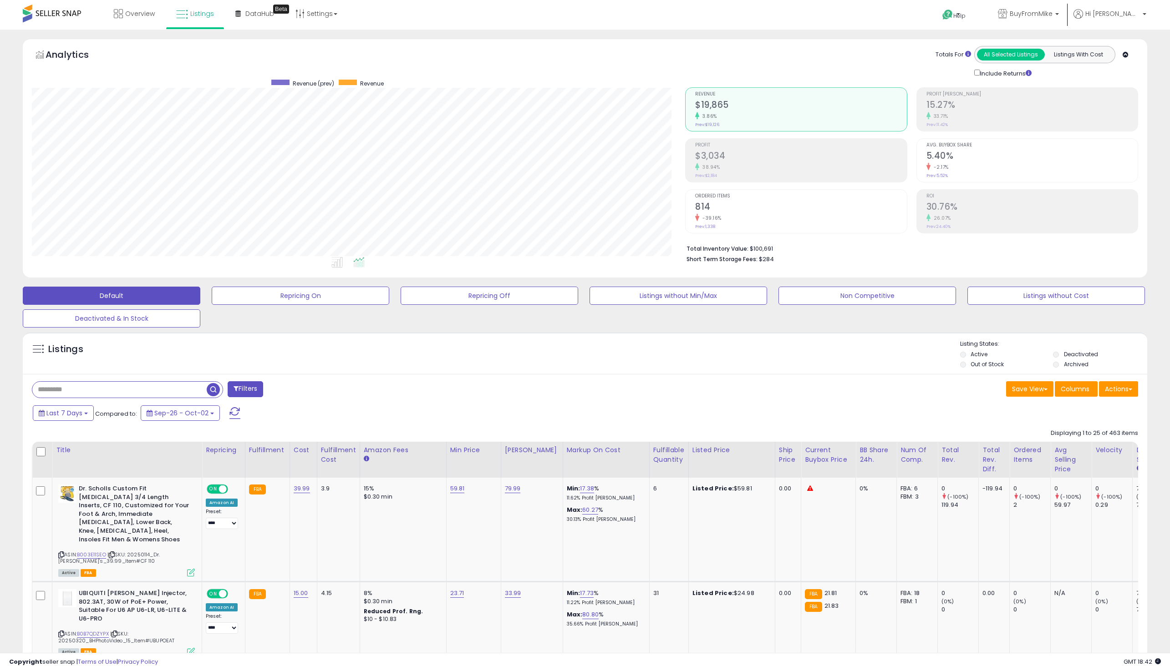  What do you see at coordinates (1031, 14) in the screenshot?
I see `span: BuyFromMike` at bounding box center [1031, 14].